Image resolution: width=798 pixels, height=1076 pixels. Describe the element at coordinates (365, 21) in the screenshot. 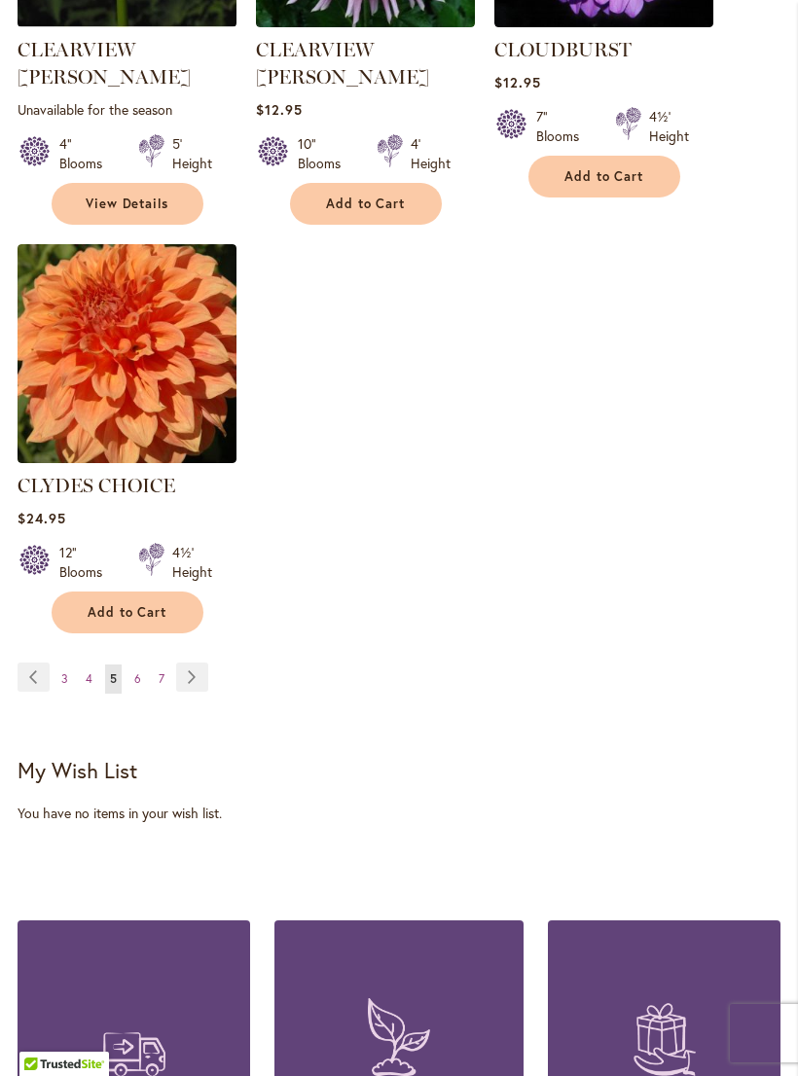

I see `a: Clearview Jonas` at that location.